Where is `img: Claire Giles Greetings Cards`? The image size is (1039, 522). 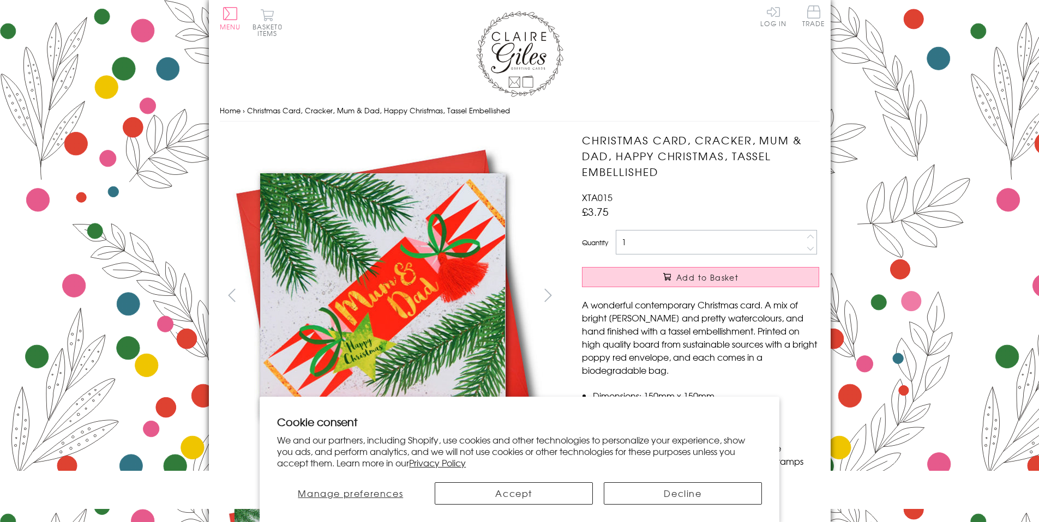 img: Claire Giles Greetings Cards is located at coordinates (520, 54).